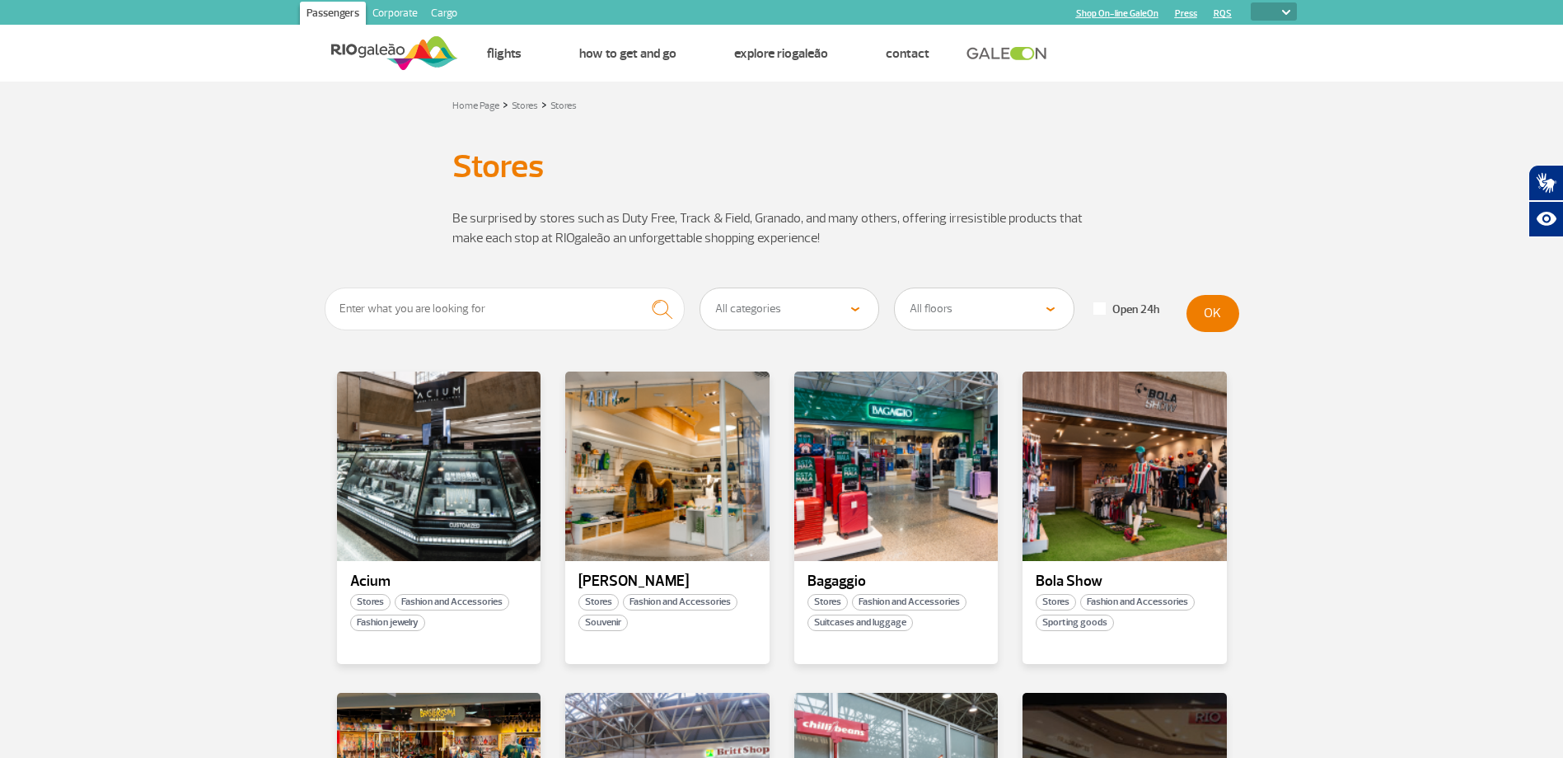 The image size is (1563, 758). Describe the element at coordinates (439, 582) in the screenshot. I see `p: Acium` at that location.